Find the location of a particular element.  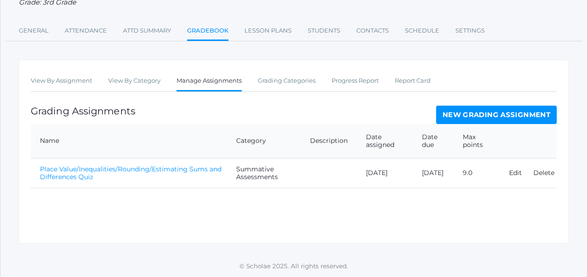

a: Lesson Plans is located at coordinates (268, 31).